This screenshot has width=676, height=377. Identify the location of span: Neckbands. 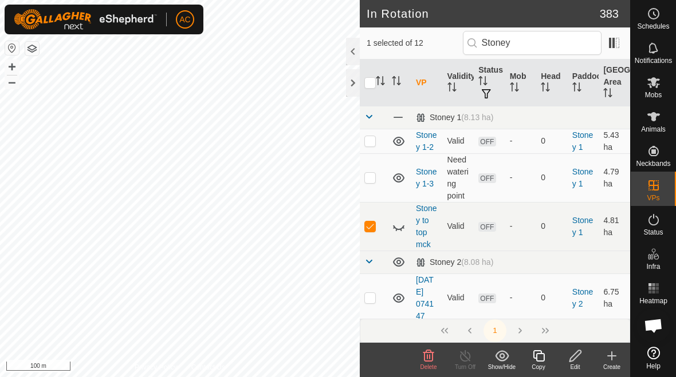
(653, 164).